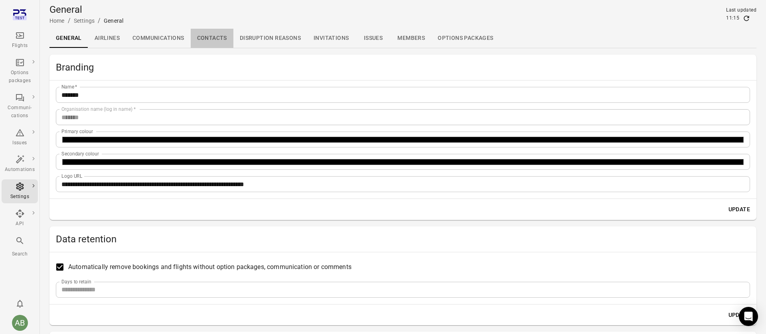 The image size is (766, 334). What do you see at coordinates (411, 38) in the screenshot?
I see `a: Members` at bounding box center [411, 38].